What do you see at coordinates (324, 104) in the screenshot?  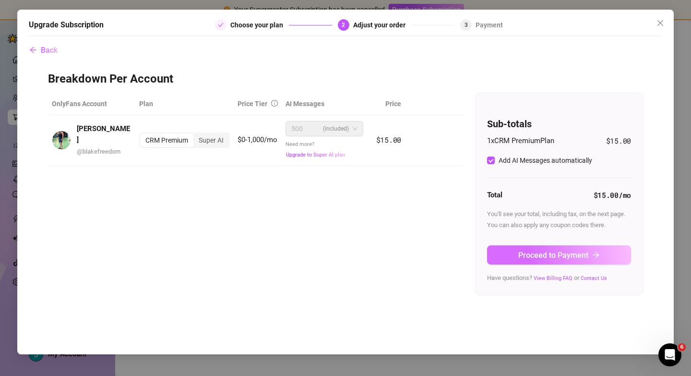 I see `th: AI Messages` at bounding box center [324, 104].